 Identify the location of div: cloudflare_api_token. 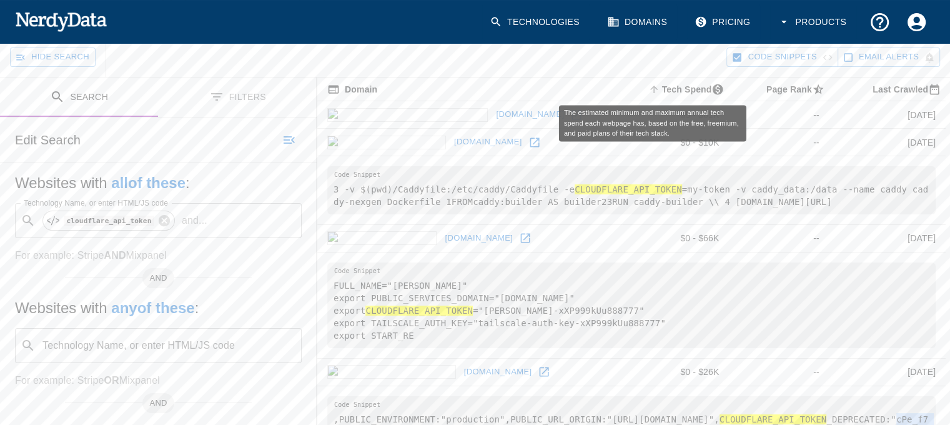
(109, 220).